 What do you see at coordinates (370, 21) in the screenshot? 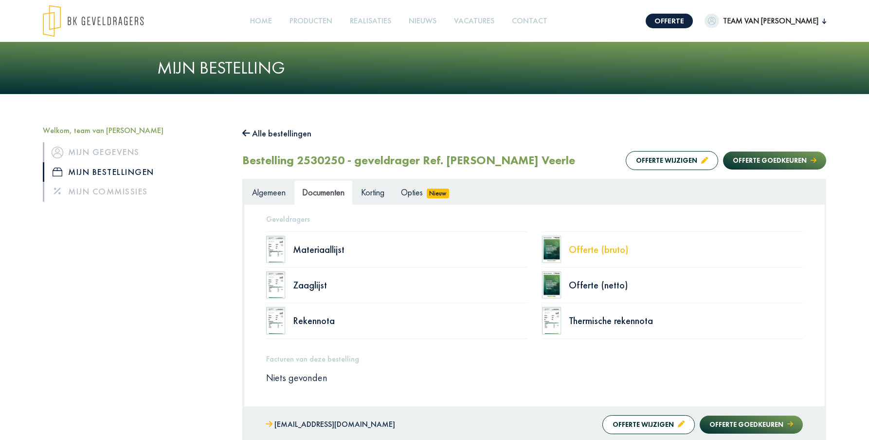
I see `a: Realisaties` at bounding box center [370, 21].